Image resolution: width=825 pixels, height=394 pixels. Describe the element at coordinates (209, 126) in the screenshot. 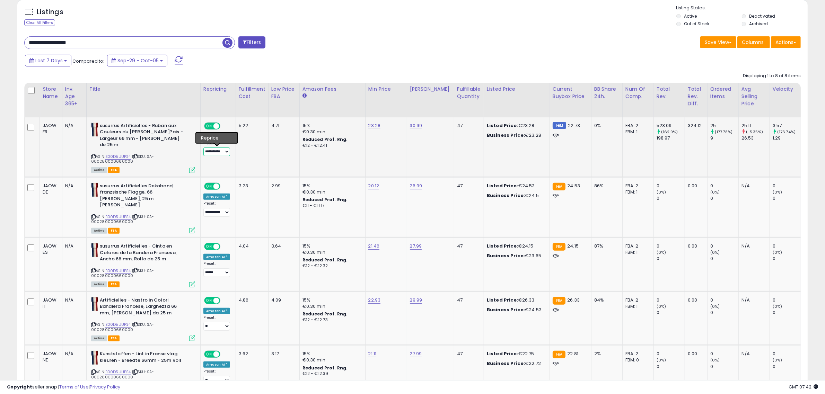

I see `span: ON` at that location.